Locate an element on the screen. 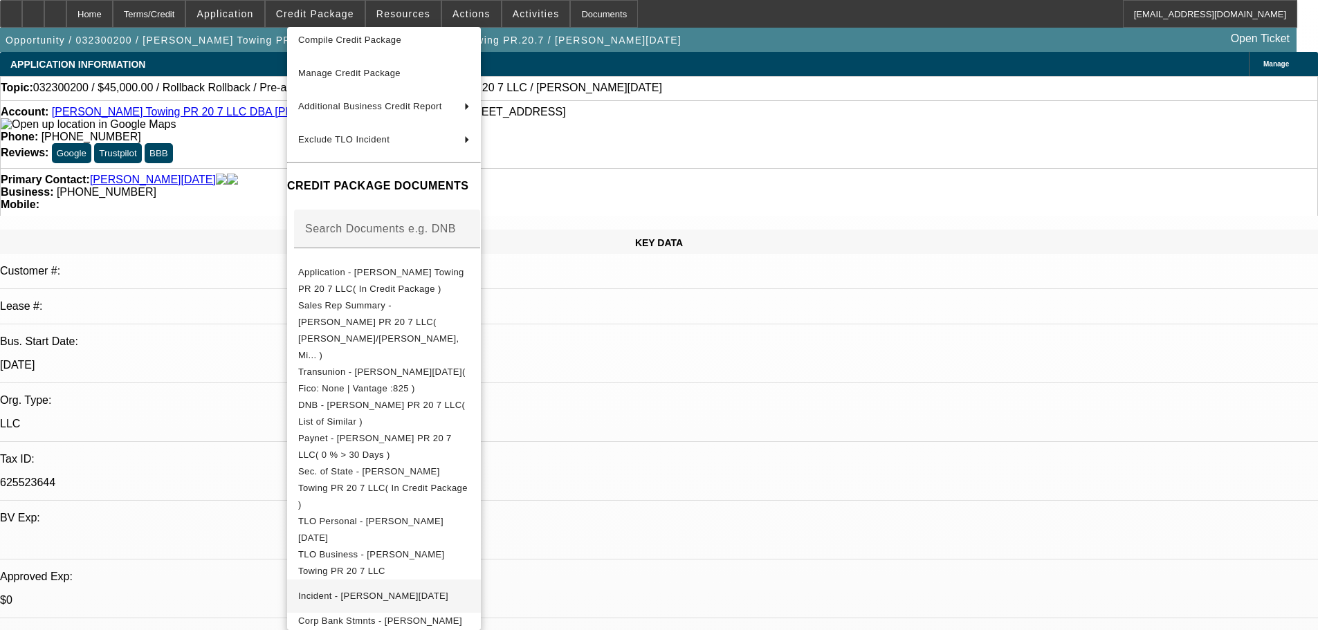 The image size is (1318, 630). button: Sales Rep Summary - Ramirez Towing PR 20 7 LLC( Martell, Heath/Culligan, Mi... ) is located at coordinates (384, 331).